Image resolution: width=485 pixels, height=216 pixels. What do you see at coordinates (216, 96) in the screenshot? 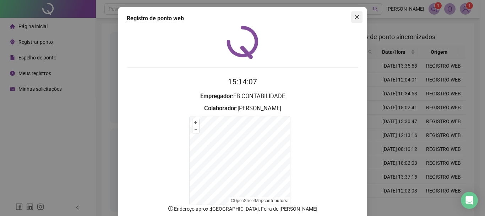
I see `strong: Empregador` at bounding box center [216, 96].